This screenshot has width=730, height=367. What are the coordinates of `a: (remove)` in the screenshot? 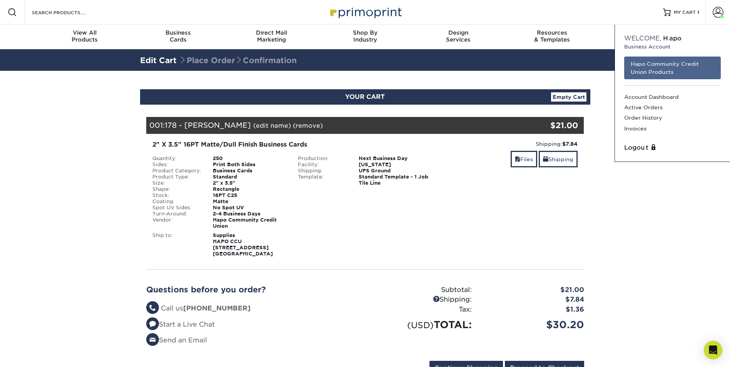 It's located at (308, 125).